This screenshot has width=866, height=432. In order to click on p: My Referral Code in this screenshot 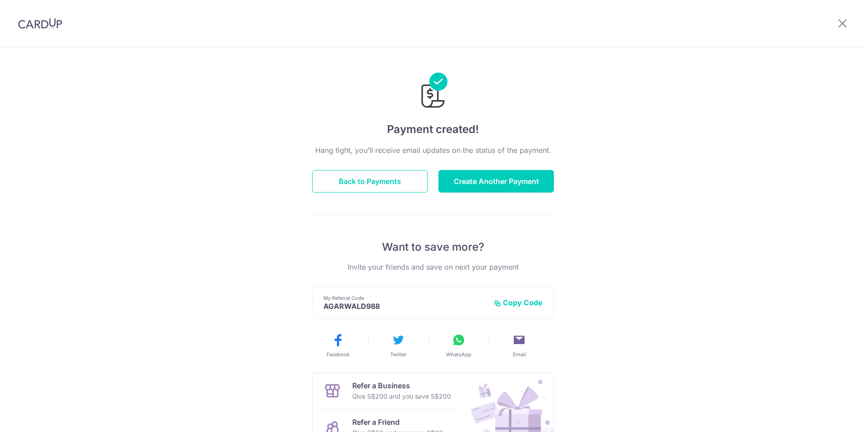, I will do `click(405, 298)`.